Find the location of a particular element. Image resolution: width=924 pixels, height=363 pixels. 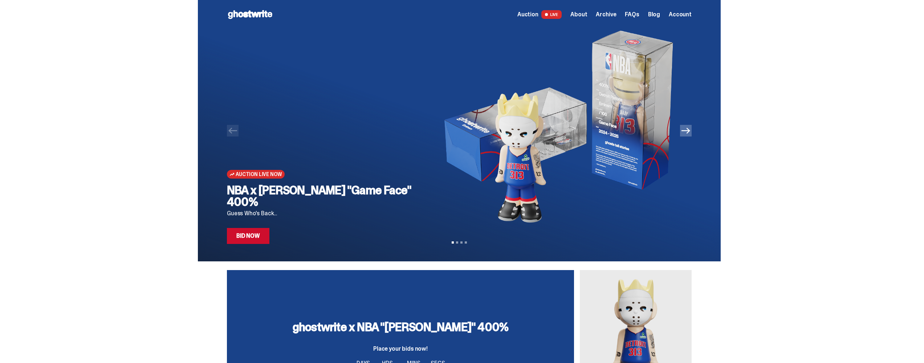

button: View slide 3 is located at coordinates (462, 243).